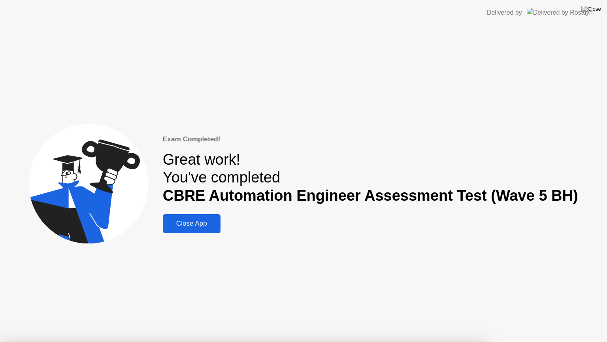 Image resolution: width=607 pixels, height=342 pixels. I want to click on div: Delivered by, so click(504, 13).